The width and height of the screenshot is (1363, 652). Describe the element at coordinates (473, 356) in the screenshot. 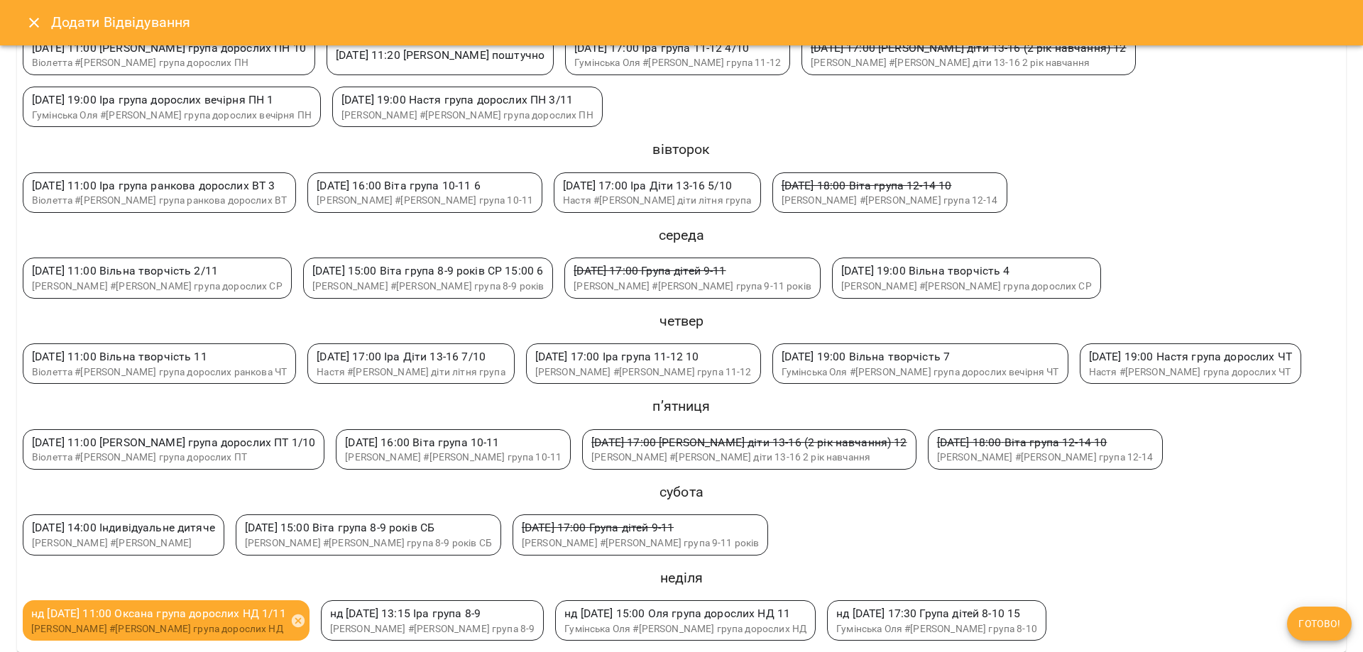

I see `span: 7 /10` at that location.